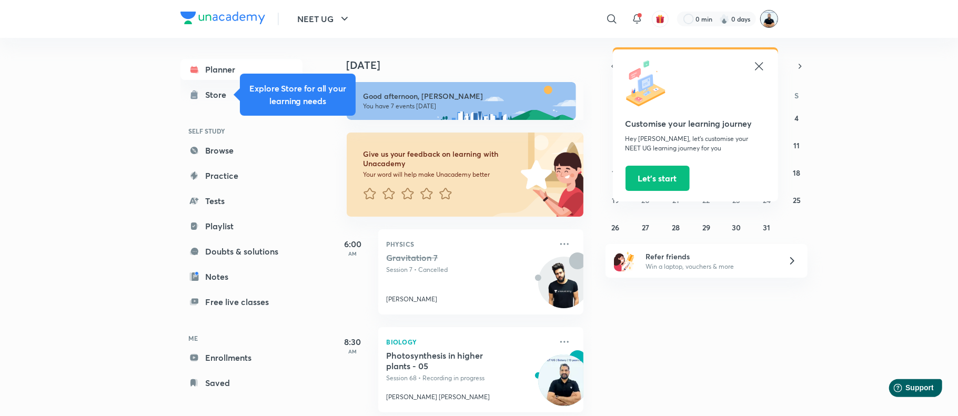 This screenshot has height=416, width=958. What do you see at coordinates (676, 227) in the screenshot?
I see `abbr: October 28, 2025` at bounding box center [676, 227].